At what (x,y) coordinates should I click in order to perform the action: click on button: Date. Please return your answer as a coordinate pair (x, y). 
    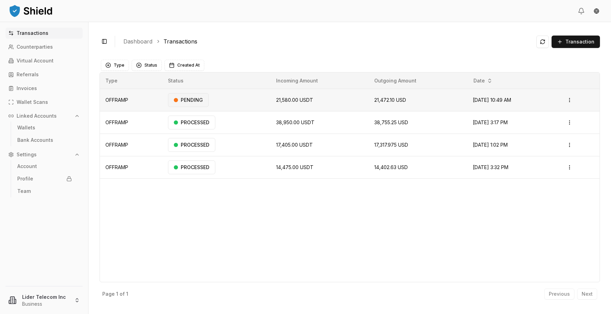
    Looking at the image, I should click on (483, 81).